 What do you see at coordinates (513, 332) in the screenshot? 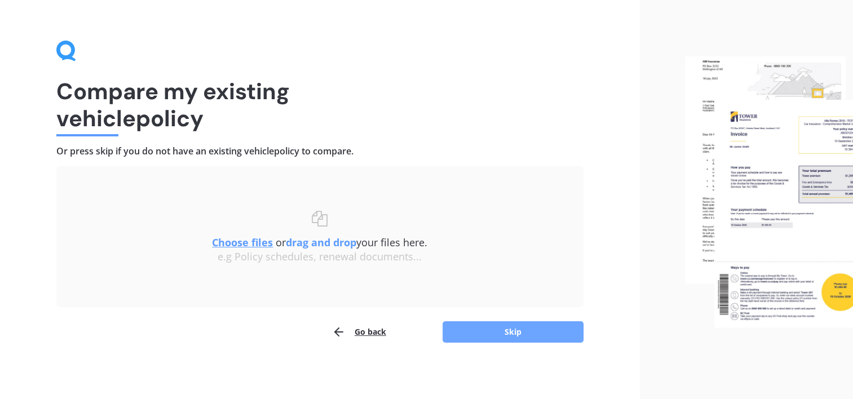
I see `button: Skip` at bounding box center [513, 332].